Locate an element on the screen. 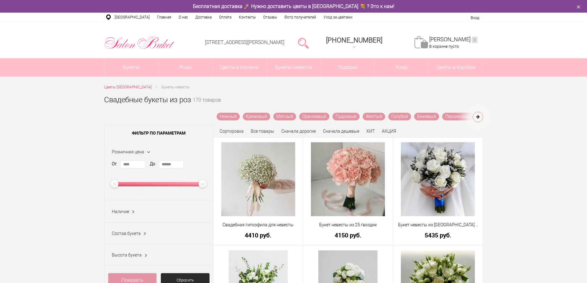  a: Розы is located at coordinates (185, 68).